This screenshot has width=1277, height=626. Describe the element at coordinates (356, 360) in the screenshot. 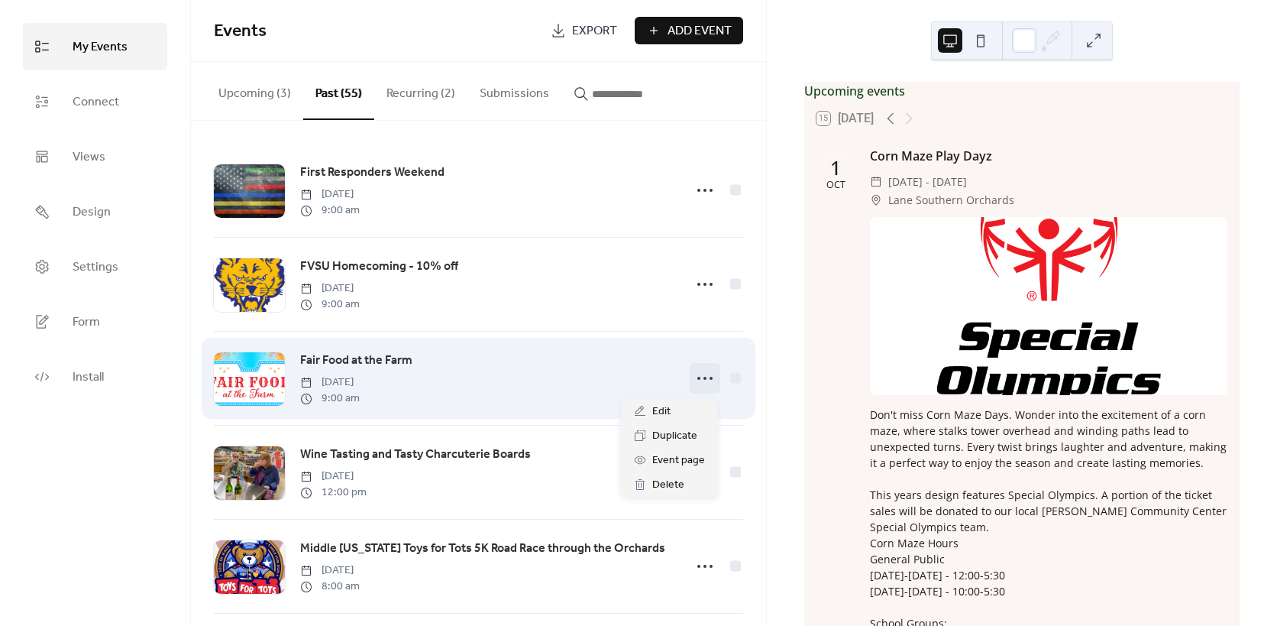

I see `span: Fair Food at the Farm` at that location.